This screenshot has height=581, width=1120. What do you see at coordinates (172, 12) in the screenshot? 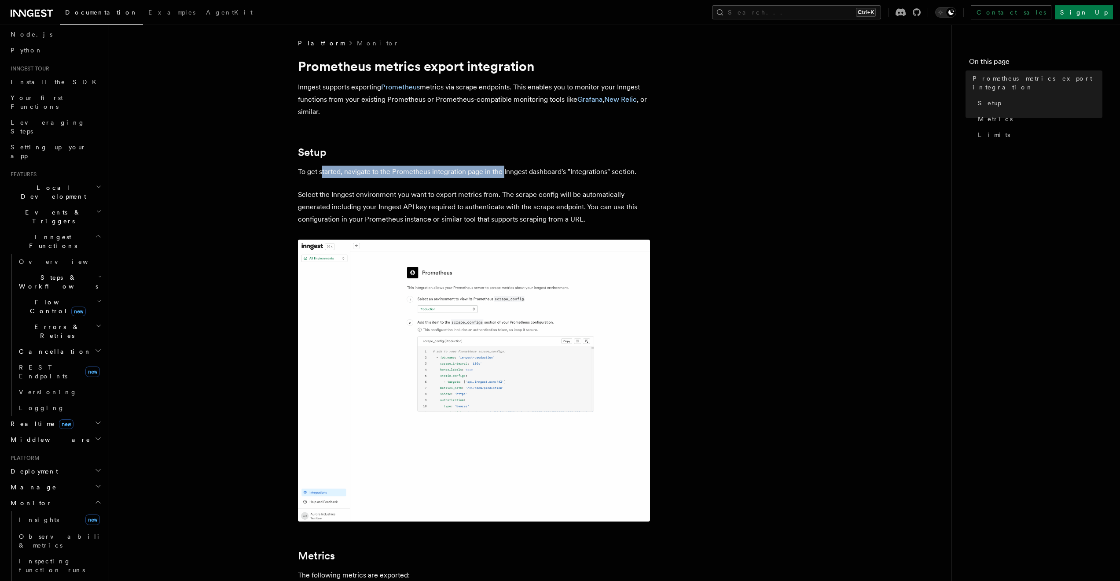
I see `span: Examples` at bounding box center [172, 12].